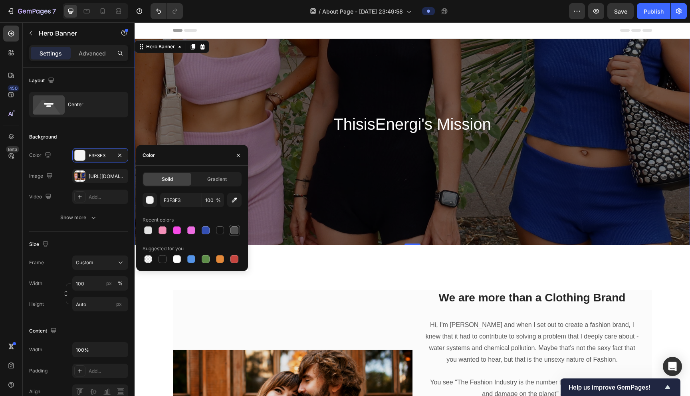  What do you see at coordinates (35, 392) in the screenshot?
I see `div: Align` at bounding box center [35, 392].